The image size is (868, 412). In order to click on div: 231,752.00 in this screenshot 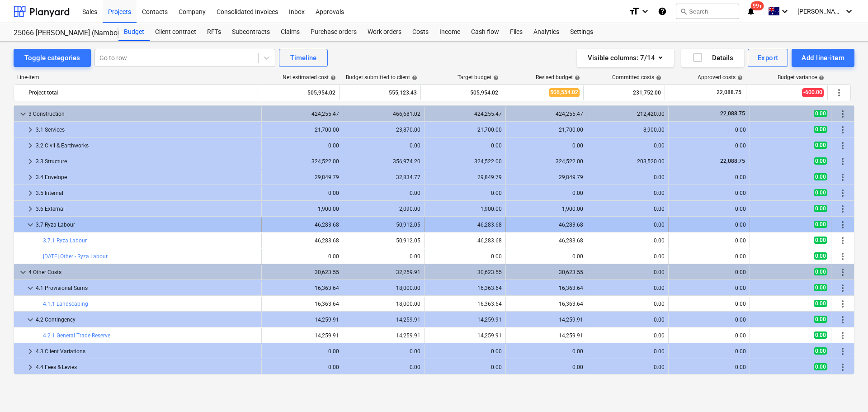, I will do `click(624, 93)`.